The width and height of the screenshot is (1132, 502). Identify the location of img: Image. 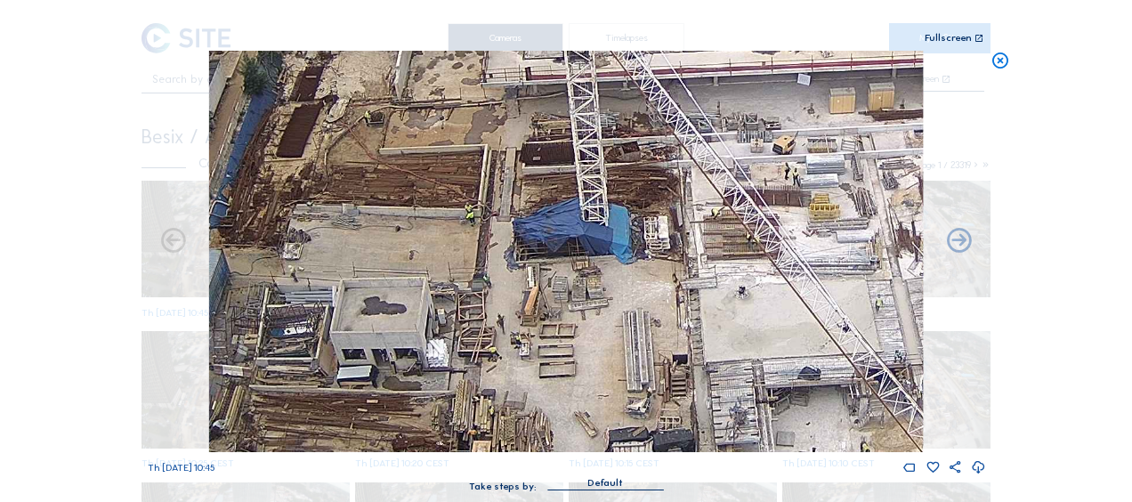
(566, 251).